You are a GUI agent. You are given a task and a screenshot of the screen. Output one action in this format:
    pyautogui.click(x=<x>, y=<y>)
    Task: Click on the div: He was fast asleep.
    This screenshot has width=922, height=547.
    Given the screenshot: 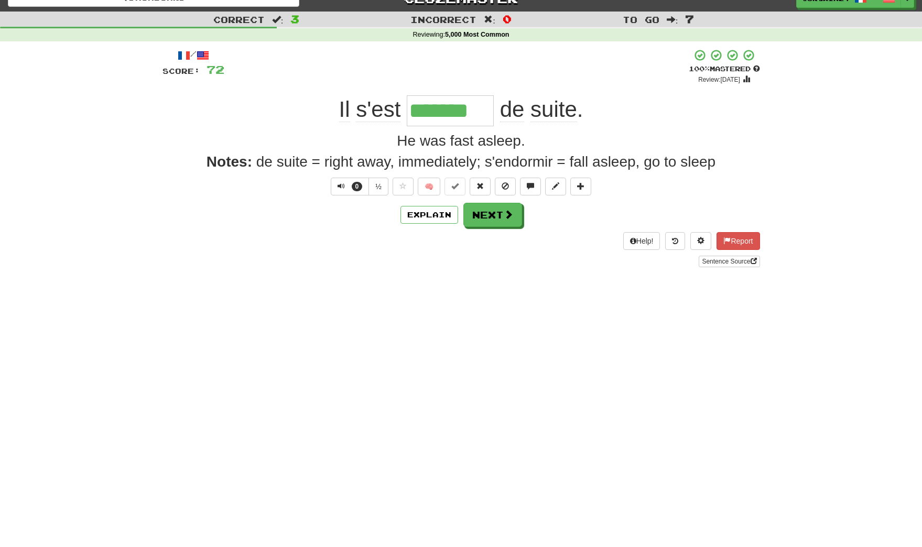 What is the action you would take?
    pyautogui.click(x=461, y=141)
    